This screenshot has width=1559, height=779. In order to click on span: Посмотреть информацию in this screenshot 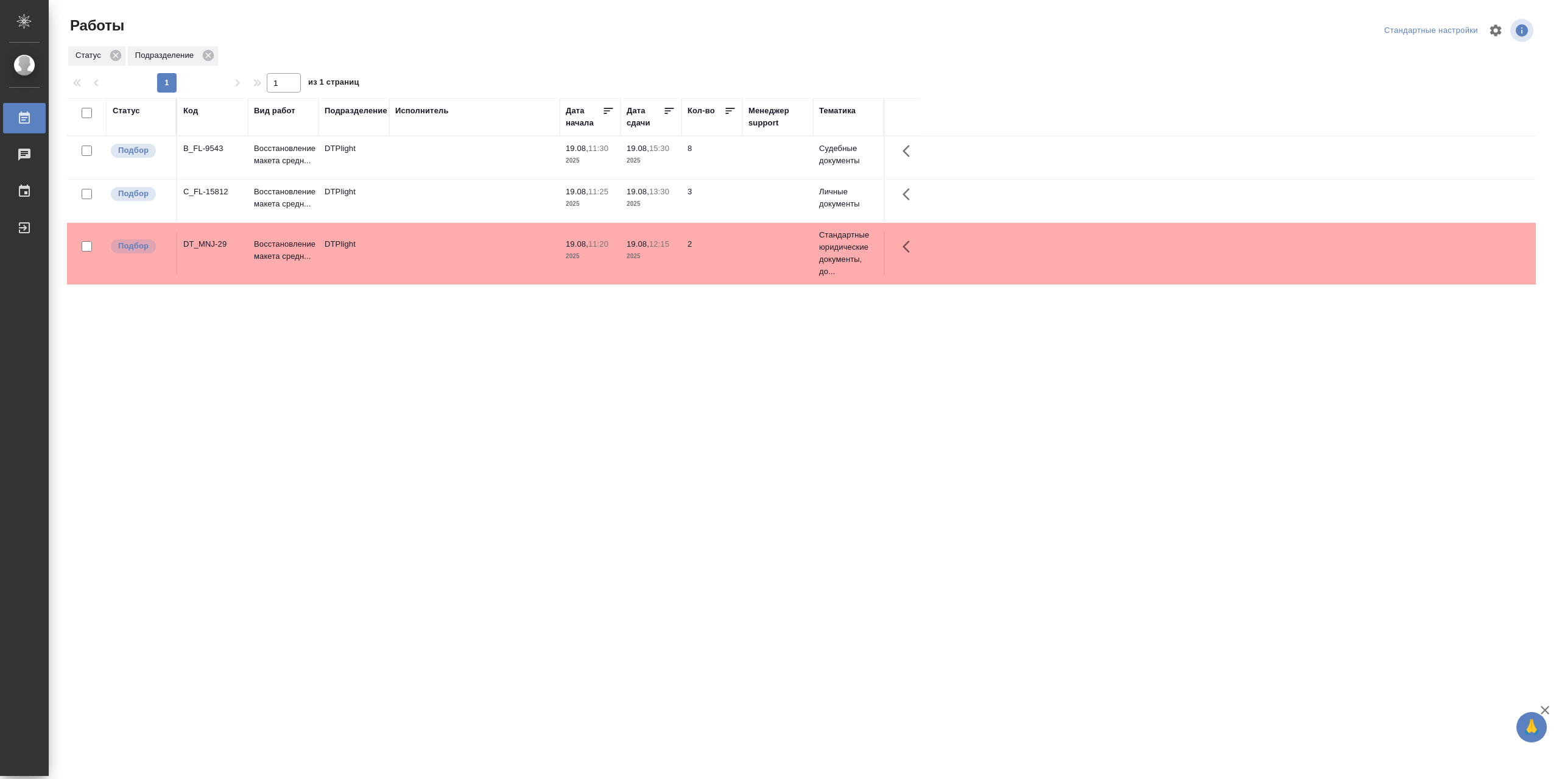, I will do `click(1523, 30)`.